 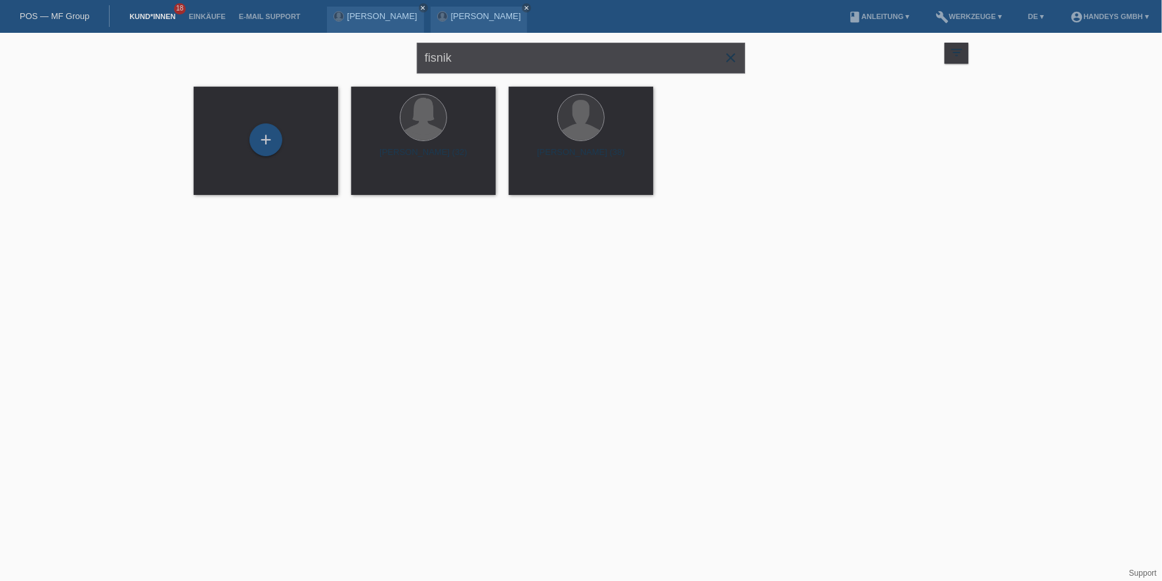 What do you see at coordinates (957, 53) in the screenshot?
I see `i: filter_list` at bounding box center [957, 53].